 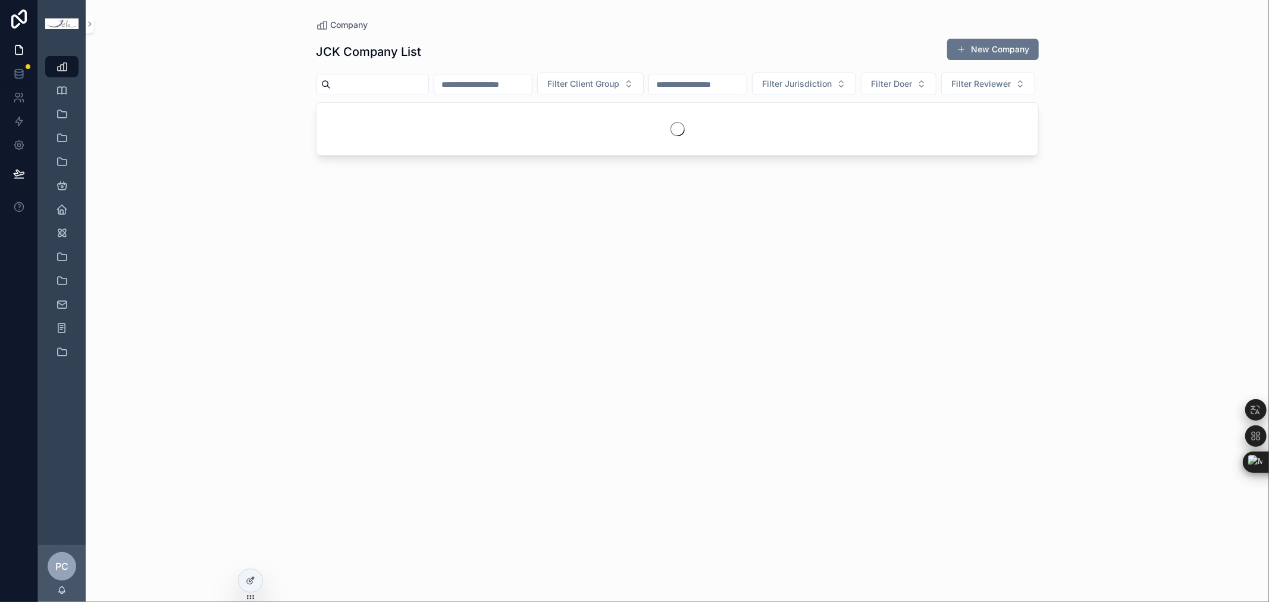 What do you see at coordinates (981, 84) in the screenshot?
I see `span: Filter Reviewer` at bounding box center [981, 84].